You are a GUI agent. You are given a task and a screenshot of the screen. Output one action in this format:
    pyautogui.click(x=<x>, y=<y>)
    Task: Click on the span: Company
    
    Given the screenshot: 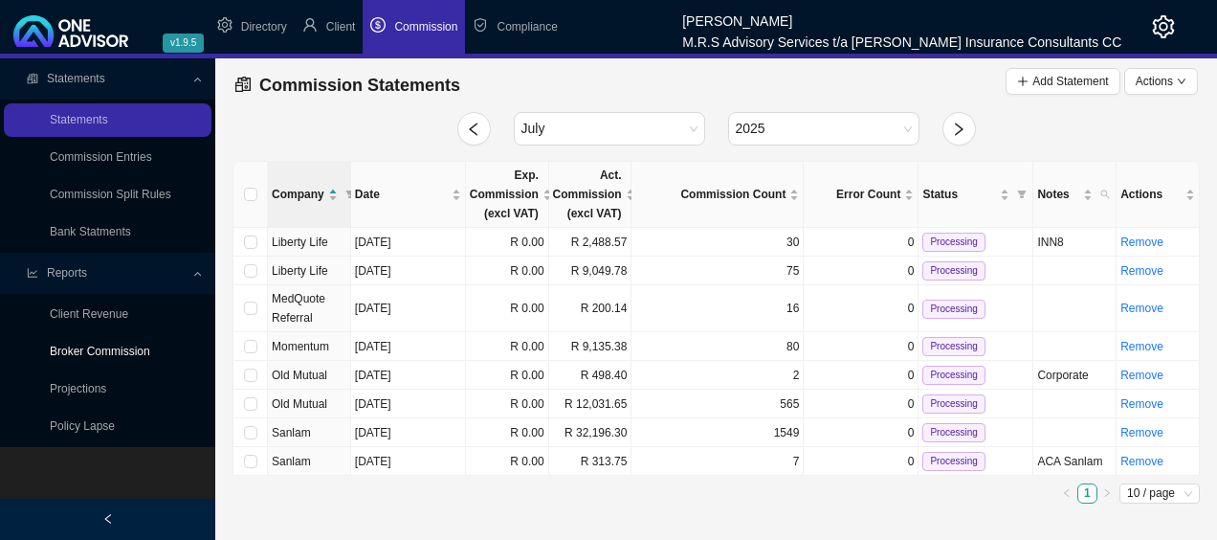 What is the action you would take?
    pyautogui.click(x=298, y=194)
    